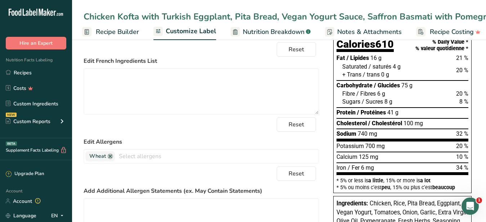 This screenshot has width=486, height=222. Describe the element at coordinates (386, 187) in the screenshot. I see `span: peu` at that location.